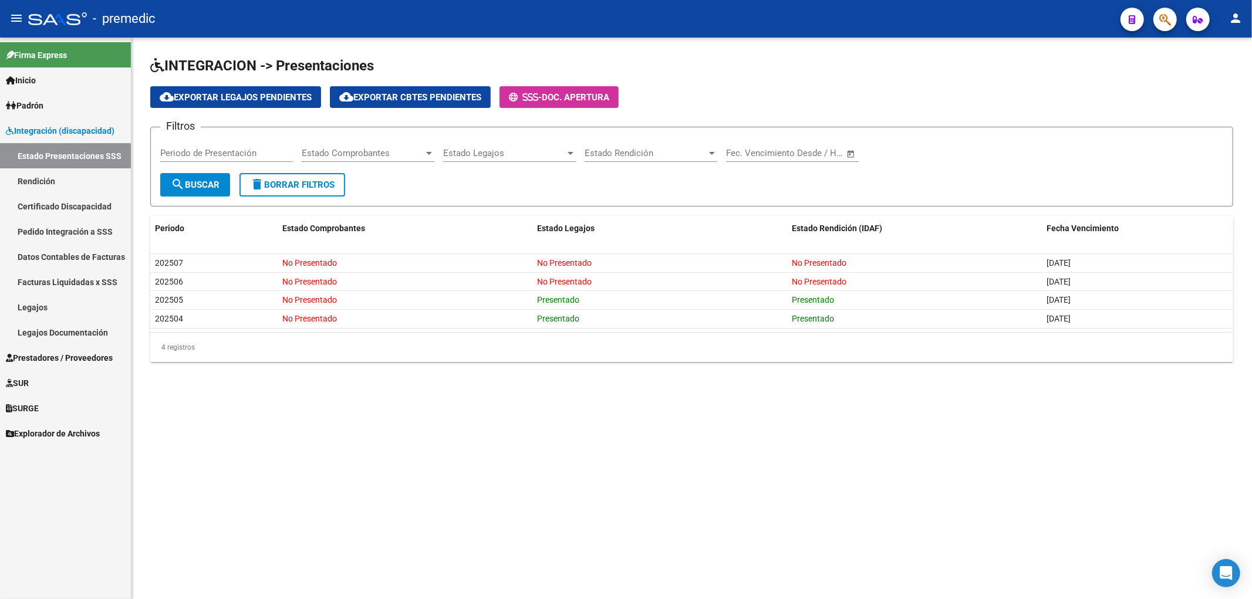  Describe the element at coordinates (169, 282) in the screenshot. I see `span: 202506` at that location.